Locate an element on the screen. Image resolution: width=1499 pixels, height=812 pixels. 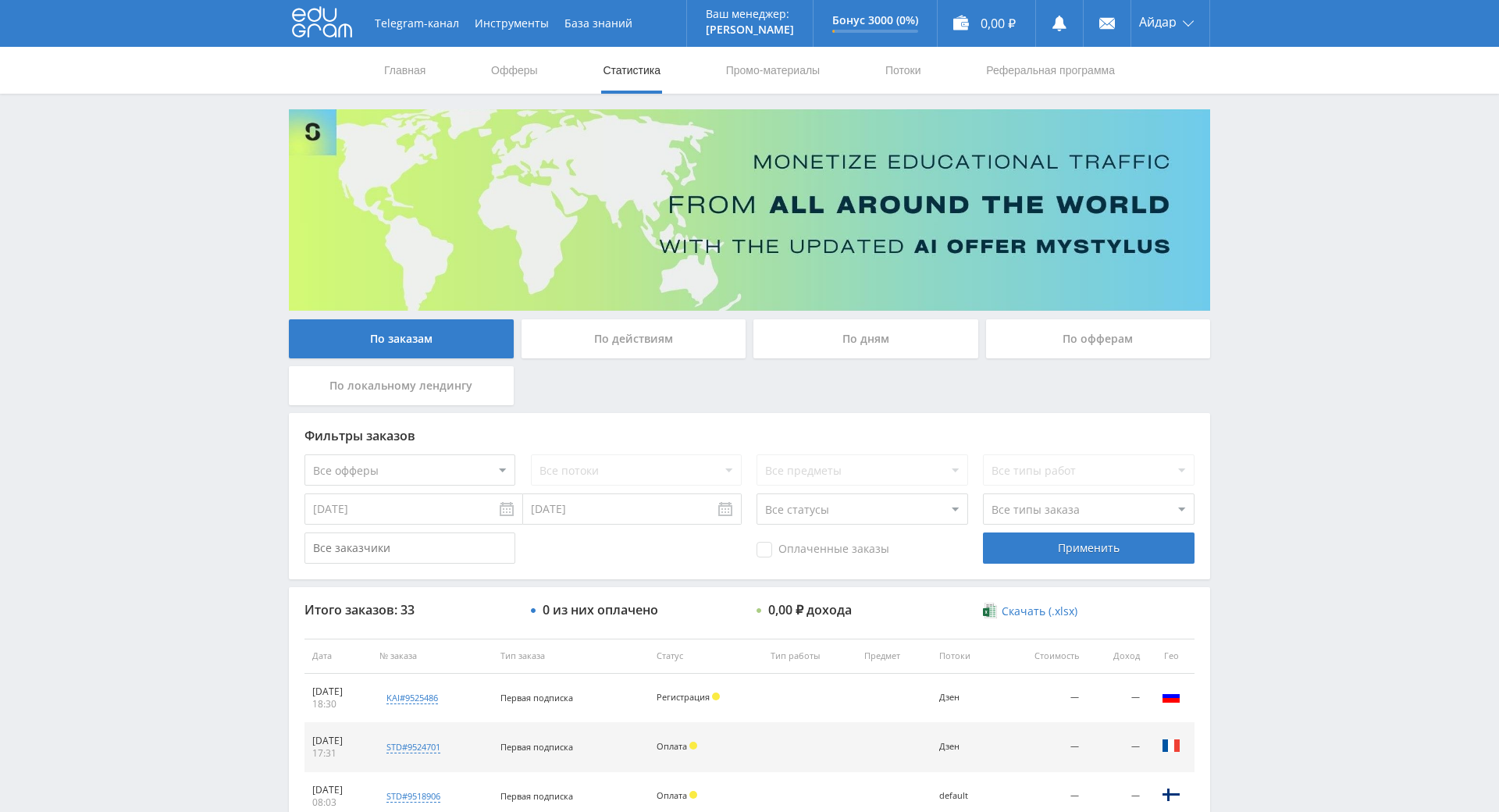
div: По действиям is located at coordinates (634, 339).